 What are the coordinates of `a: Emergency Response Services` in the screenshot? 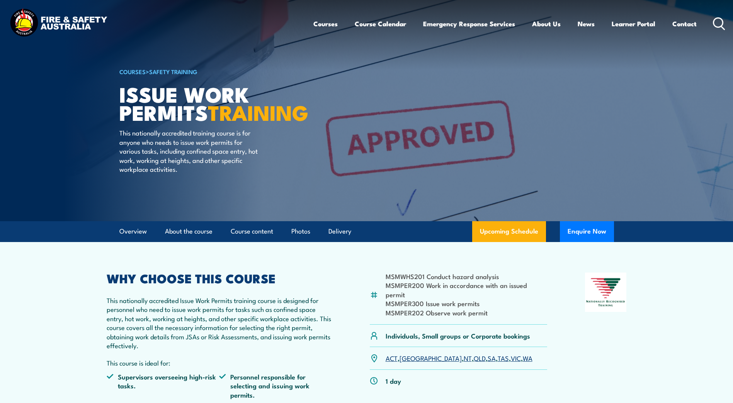 It's located at (469, 24).